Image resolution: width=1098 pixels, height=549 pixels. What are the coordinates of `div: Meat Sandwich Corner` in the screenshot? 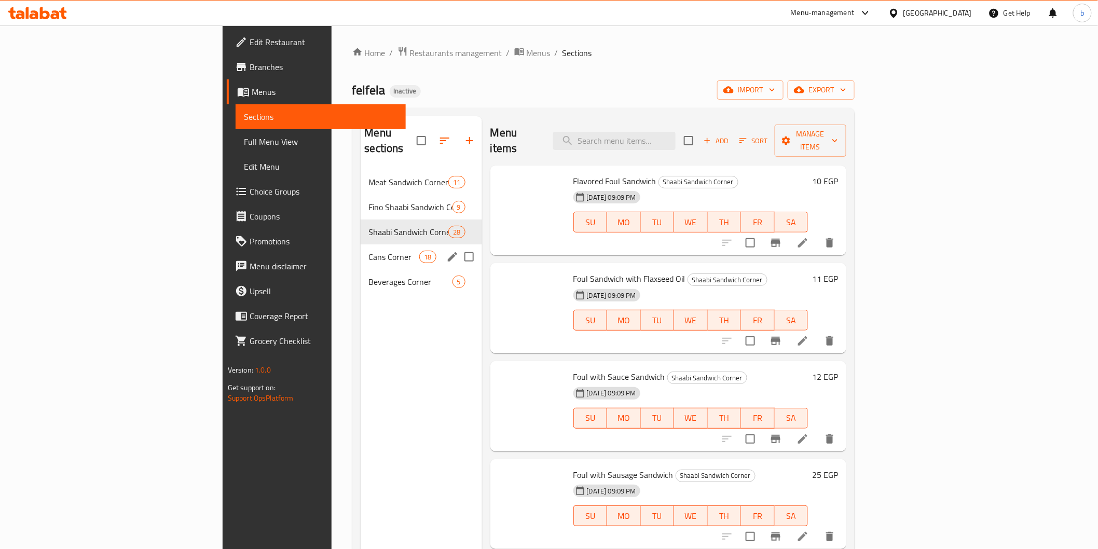 It's located at (409, 182).